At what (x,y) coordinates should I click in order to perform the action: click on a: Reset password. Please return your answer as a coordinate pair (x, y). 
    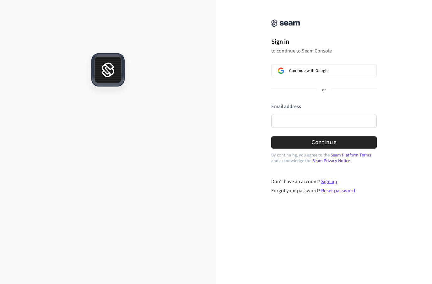
    Looking at the image, I should click on (338, 191).